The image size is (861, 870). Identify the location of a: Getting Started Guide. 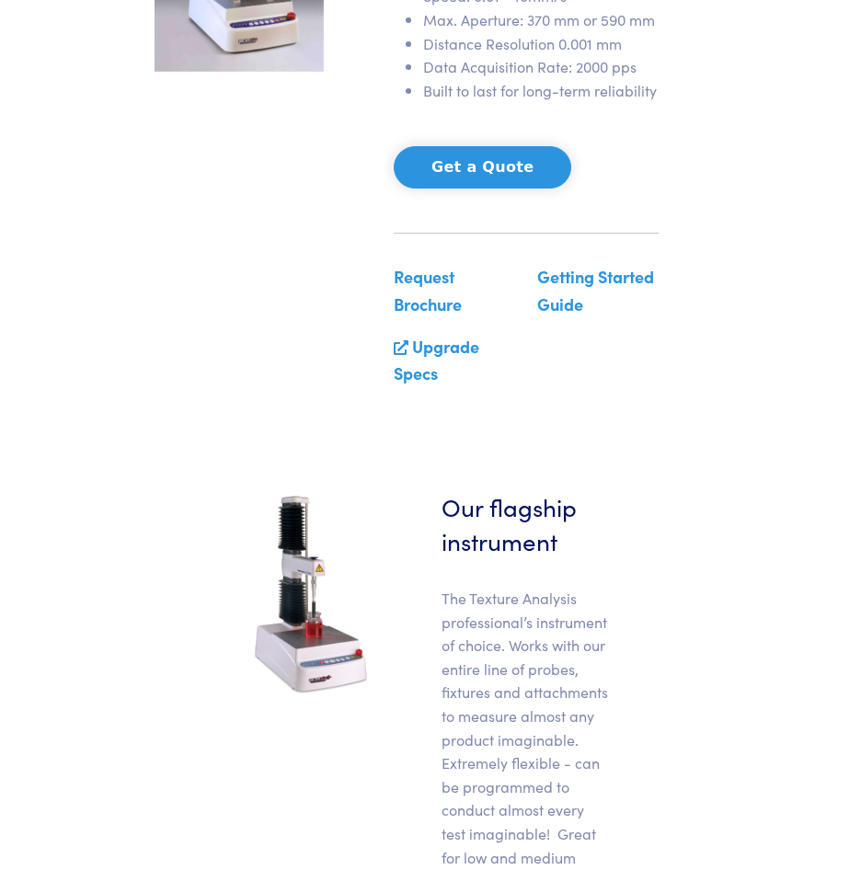
(595, 290).